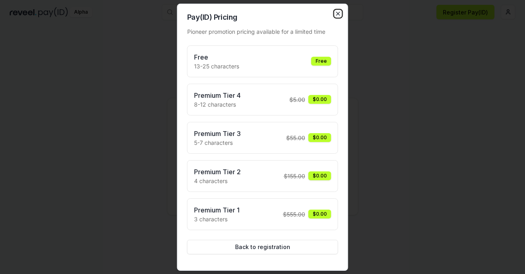 The width and height of the screenshot is (525, 274). Describe the element at coordinates (218, 95) in the screenshot. I see `h3: Premium Tier 4` at that location.